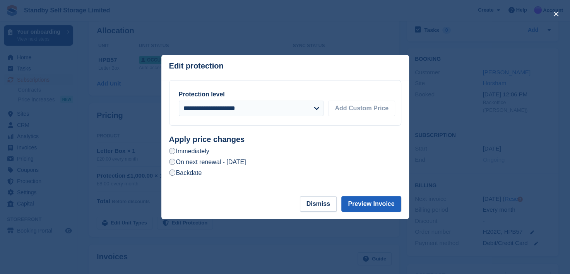 The image size is (570, 274). What do you see at coordinates (172, 151) in the screenshot?
I see `input: Immediately` at bounding box center [172, 151].